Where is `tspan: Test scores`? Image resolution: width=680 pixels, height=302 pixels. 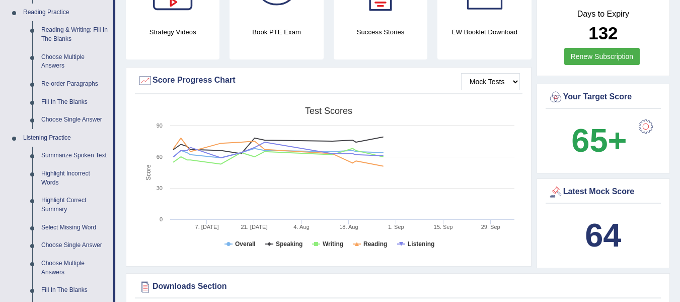 tspan: Test scores is located at coordinates (329, 111).